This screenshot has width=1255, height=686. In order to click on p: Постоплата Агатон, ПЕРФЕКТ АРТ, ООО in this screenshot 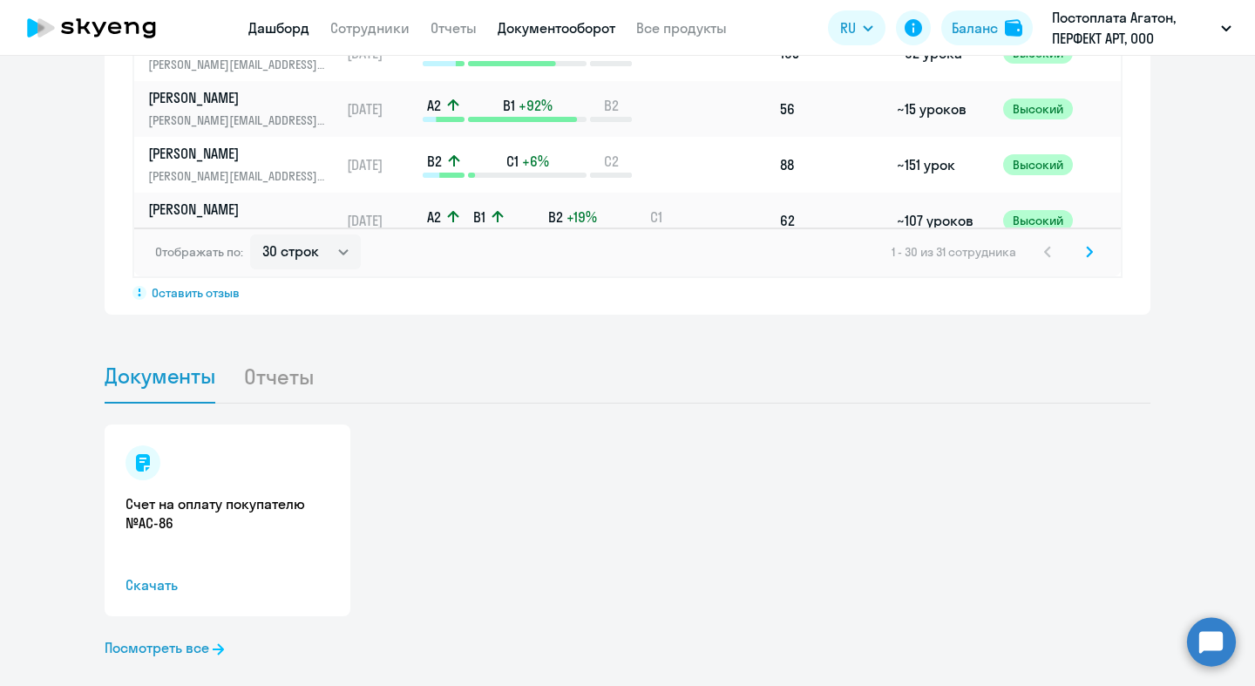, I will do `click(1133, 28)`.